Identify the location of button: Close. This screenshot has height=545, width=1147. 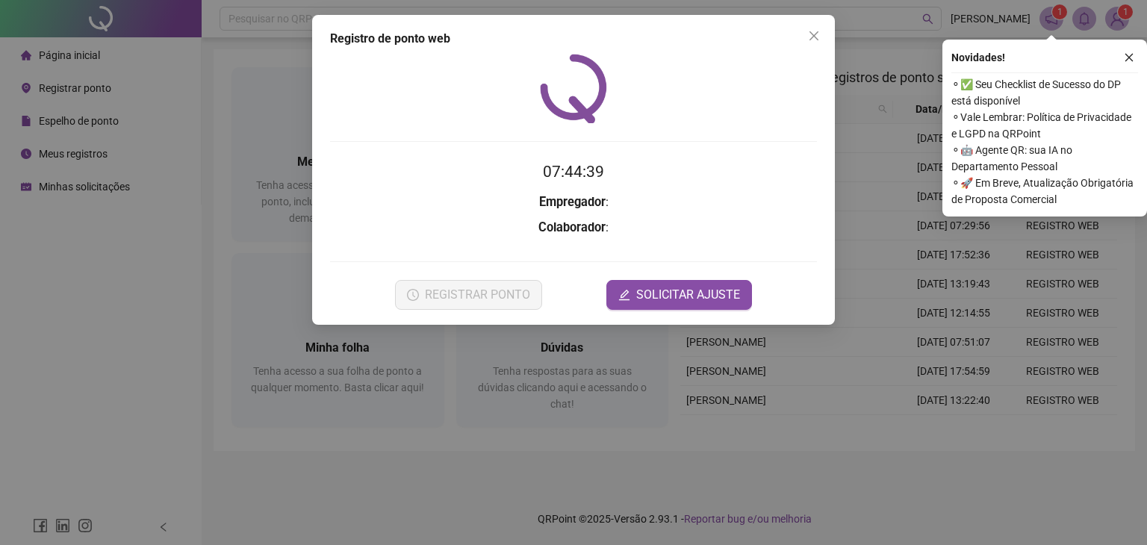
(814, 36).